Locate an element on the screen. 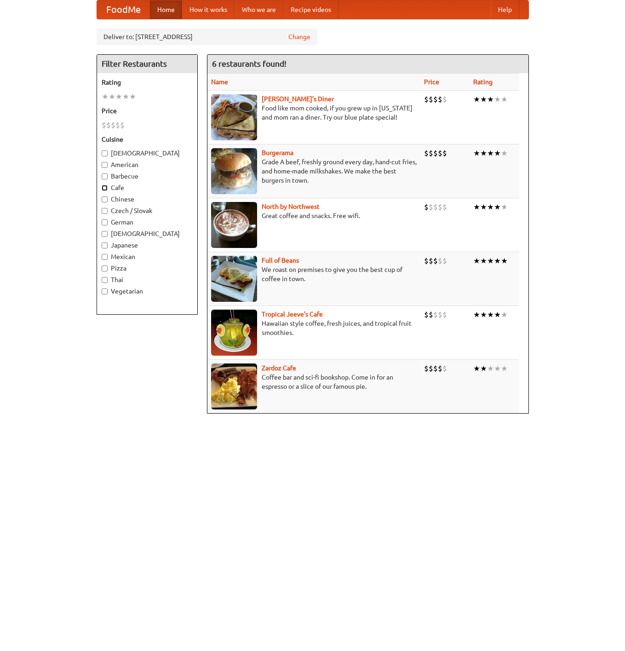 The height and width of the screenshot is (651, 625). input: Mexican is located at coordinates (104, 257).